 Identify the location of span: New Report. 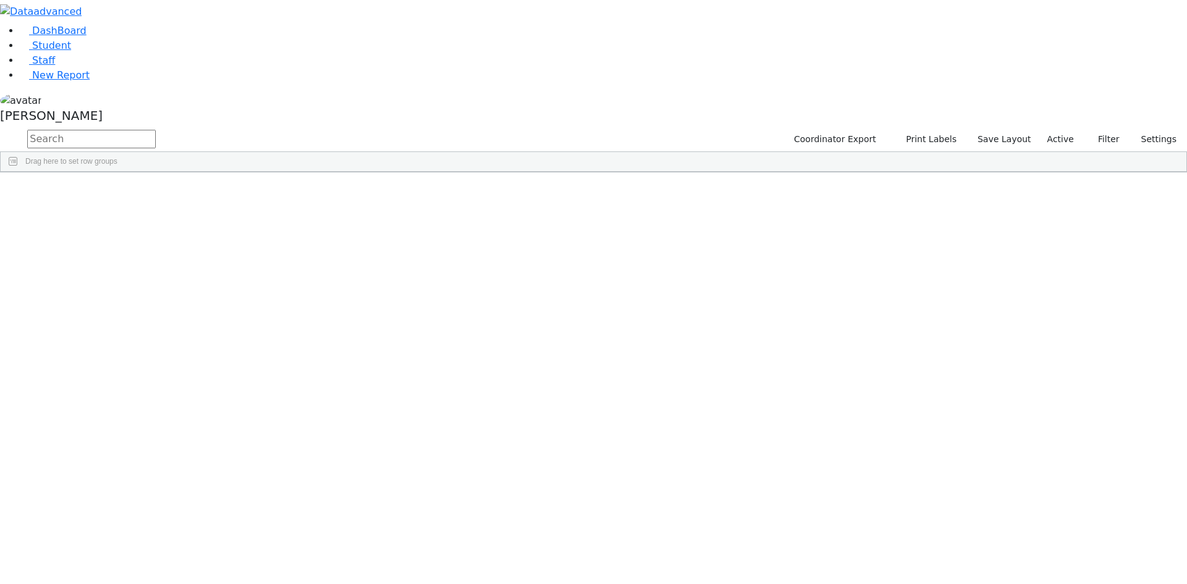
(61, 75).